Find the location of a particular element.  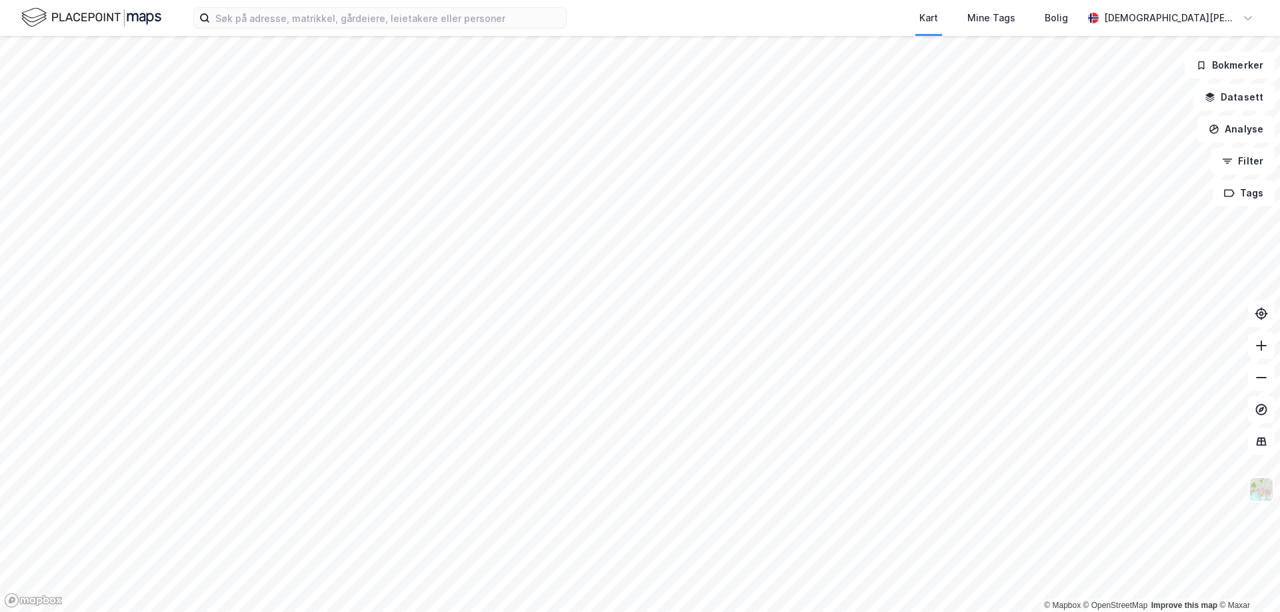

a: OpenStreetMap is located at coordinates (1115, 606).